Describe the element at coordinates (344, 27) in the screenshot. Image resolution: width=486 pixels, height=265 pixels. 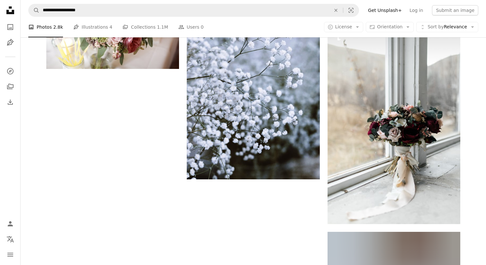
I see `span: License` at that location.